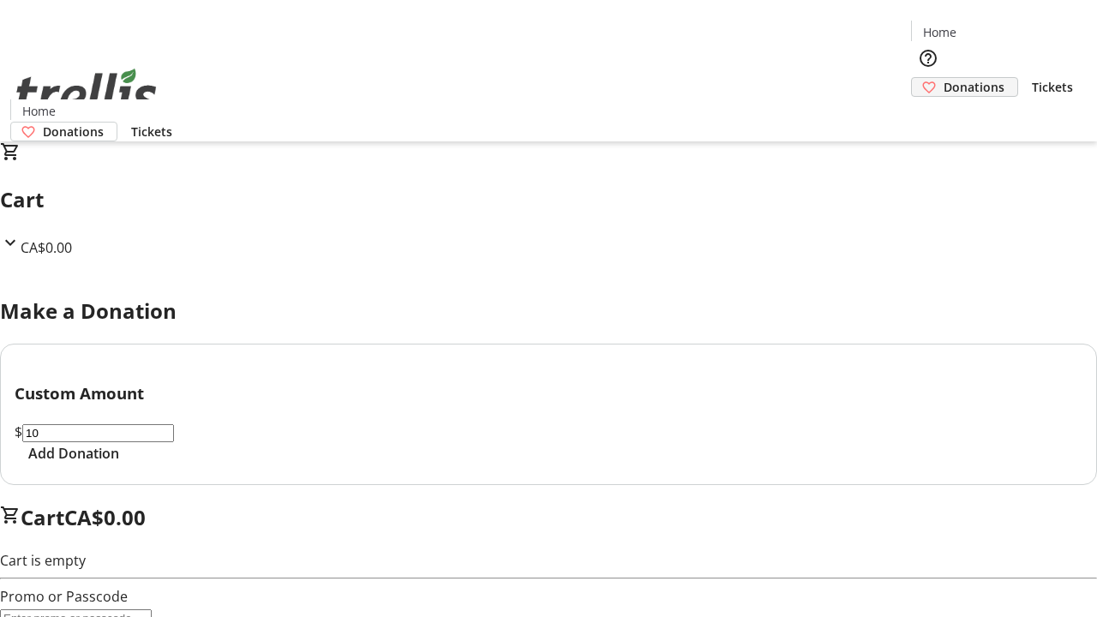 This screenshot has height=617, width=1097. Describe the element at coordinates (928, 114) in the screenshot. I see `button: Cart` at that location.